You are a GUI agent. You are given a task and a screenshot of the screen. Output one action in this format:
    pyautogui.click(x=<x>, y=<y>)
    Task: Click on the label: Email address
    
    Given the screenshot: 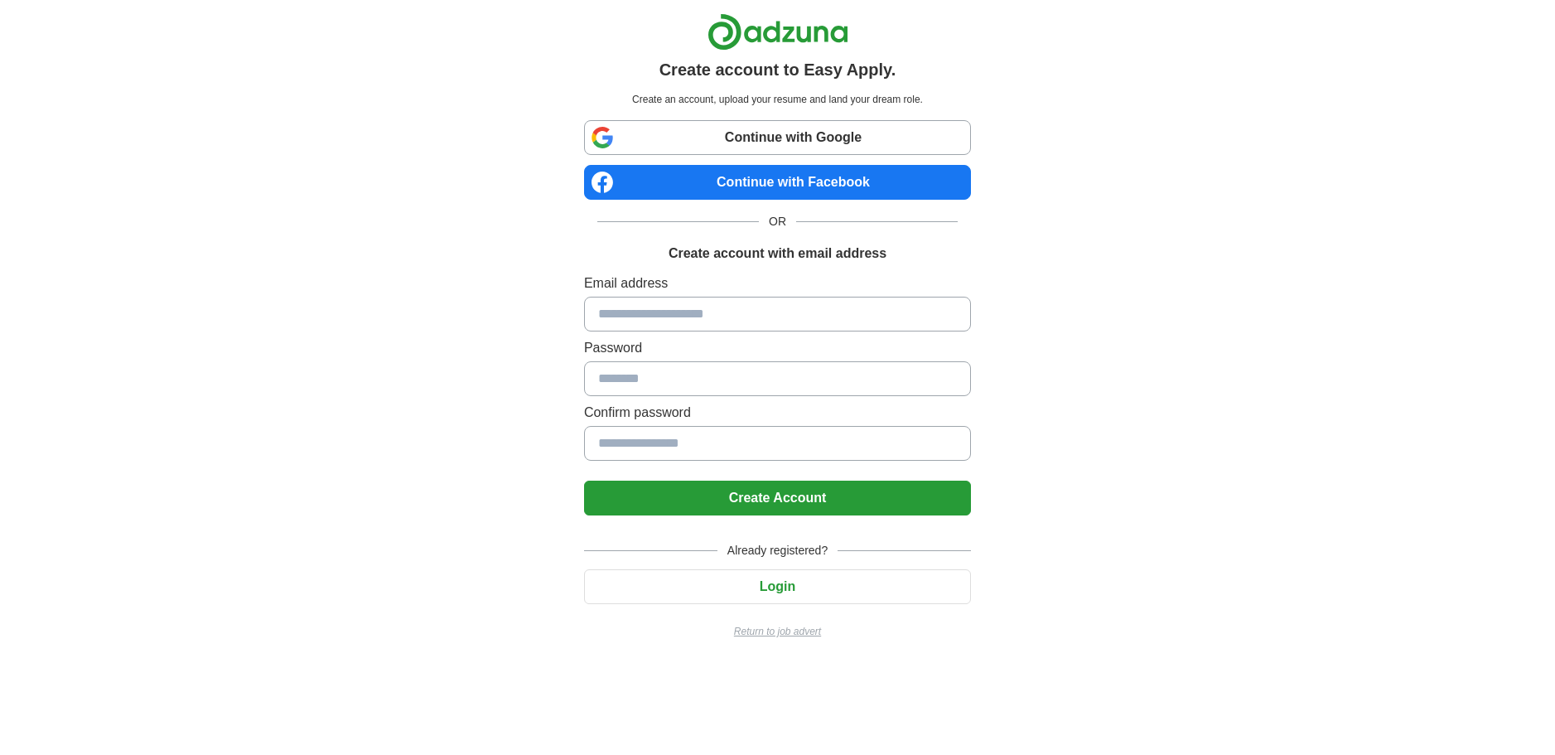 What is the action you would take?
    pyautogui.click(x=777, y=283)
    